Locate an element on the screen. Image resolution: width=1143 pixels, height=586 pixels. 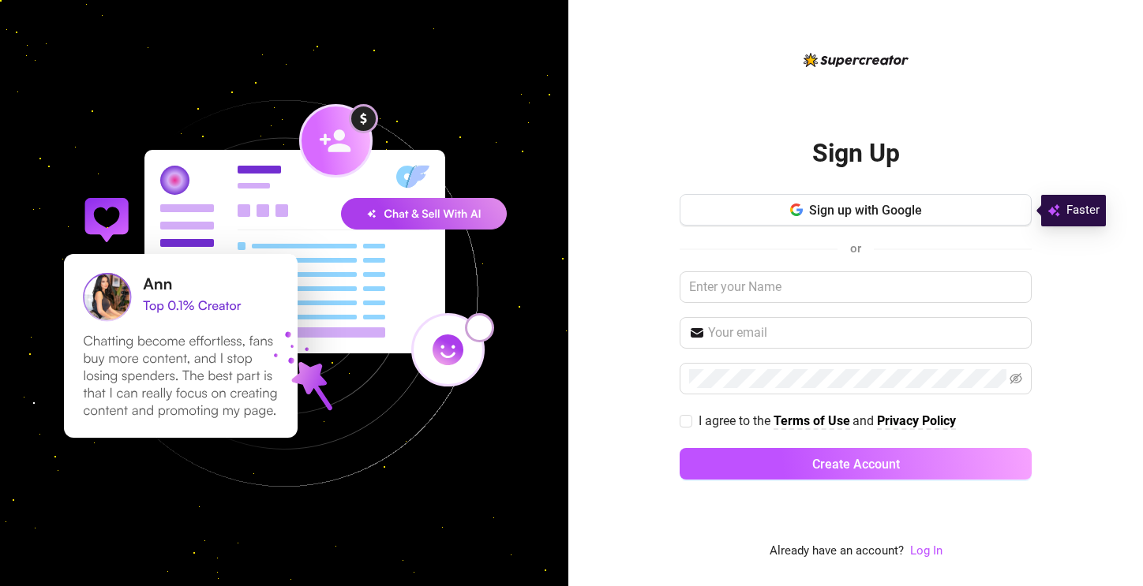
strong: Terms of Use is located at coordinates (811, 421).